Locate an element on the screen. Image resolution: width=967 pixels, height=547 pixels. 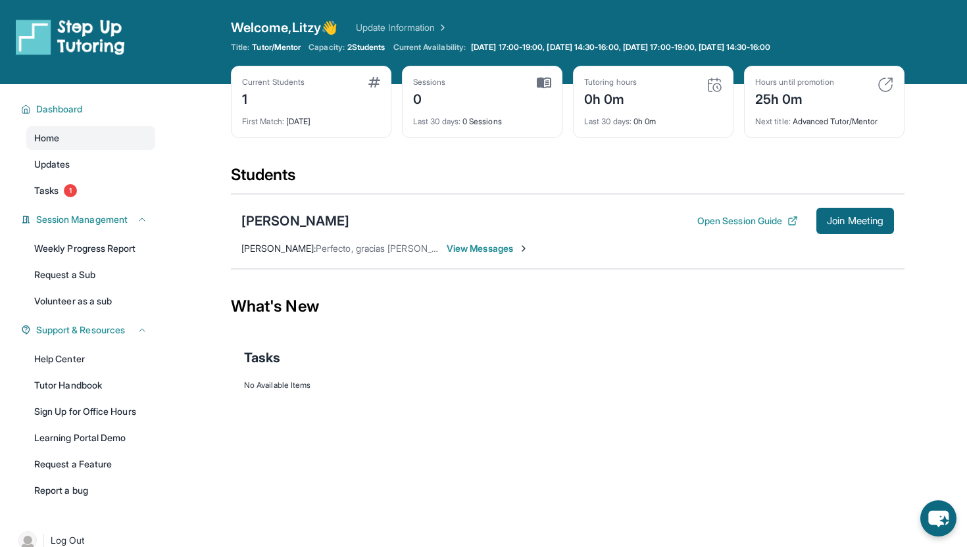
button: Session Management is located at coordinates (89, 220).